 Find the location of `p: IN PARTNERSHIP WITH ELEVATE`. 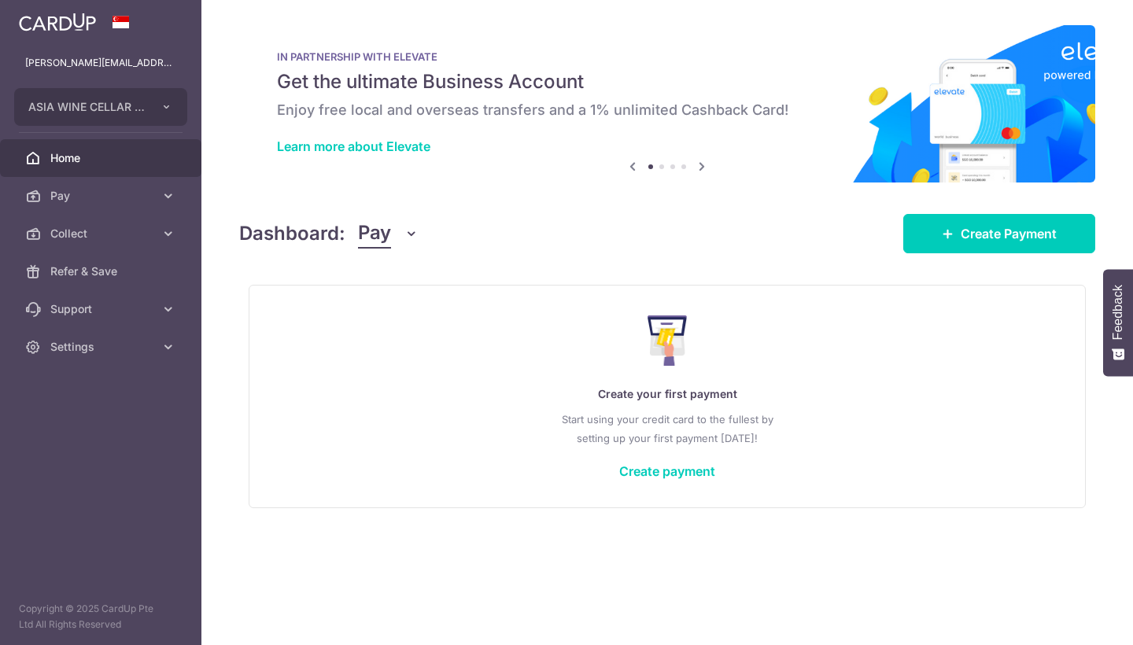

p: IN PARTNERSHIP WITH ELEVATE is located at coordinates (667, 57).